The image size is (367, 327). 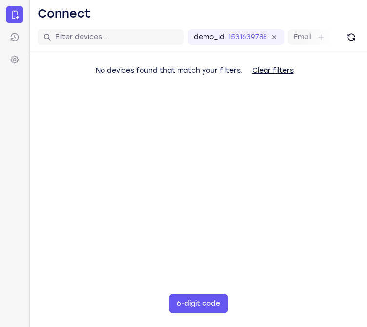 What do you see at coordinates (15, 60) in the screenshot?
I see `a: Settings` at bounding box center [15, 60].